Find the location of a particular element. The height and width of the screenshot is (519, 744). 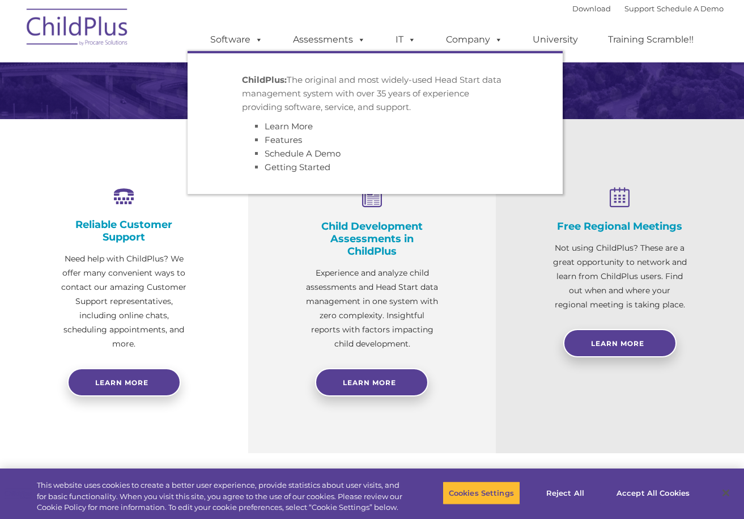

a: Getting Started is located at coordinates (298, 167).